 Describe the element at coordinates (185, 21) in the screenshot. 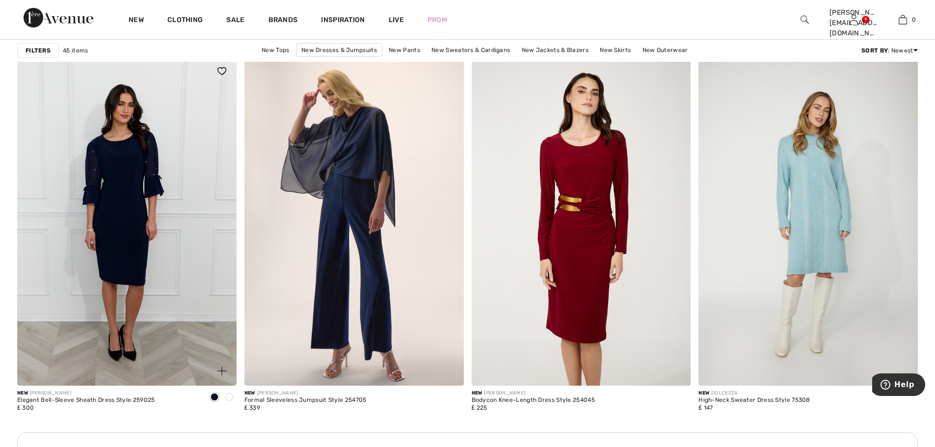

I see `a: Clothing` at that location.